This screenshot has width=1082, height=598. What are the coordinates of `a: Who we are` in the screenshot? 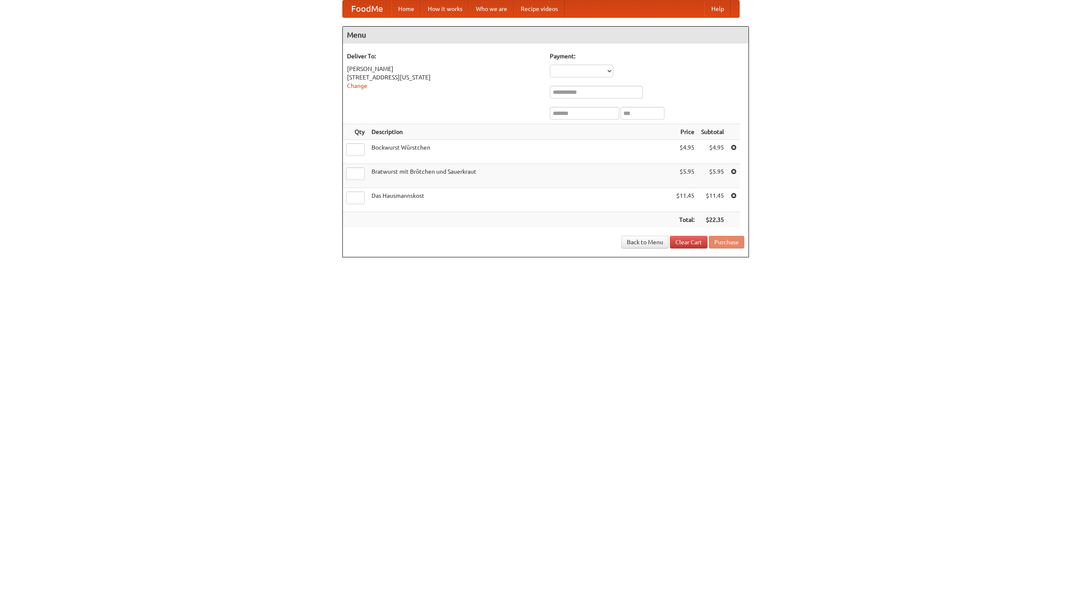 It's located at (492, 9).